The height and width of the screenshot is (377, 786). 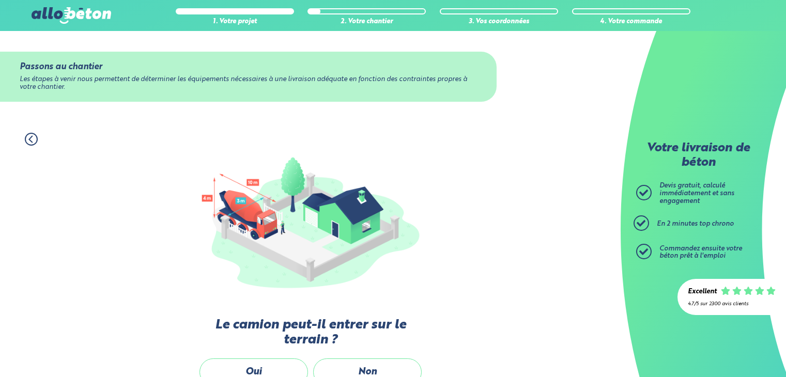 What do you see at coordinates (703, 292) in the screenshot?
I see `div: Excellent` at bounding box center [703, 292].